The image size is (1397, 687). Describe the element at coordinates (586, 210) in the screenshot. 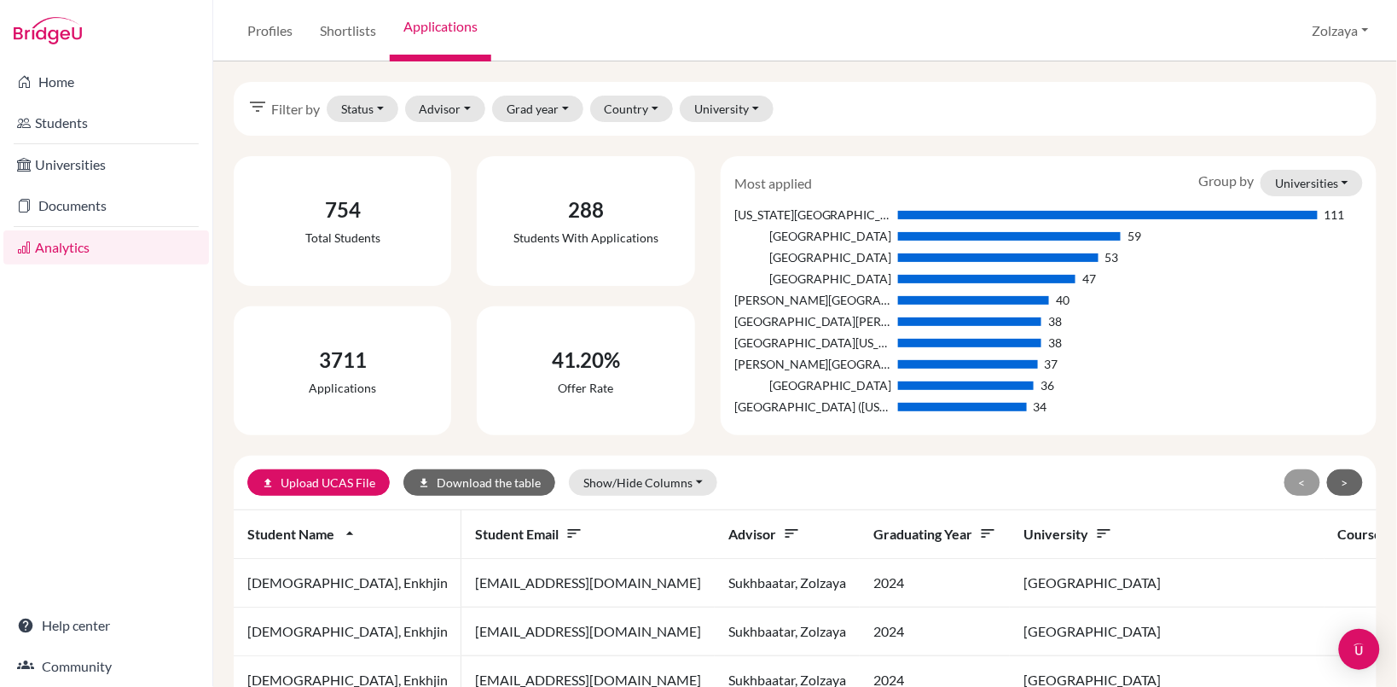

I see `div: 288` at that location.